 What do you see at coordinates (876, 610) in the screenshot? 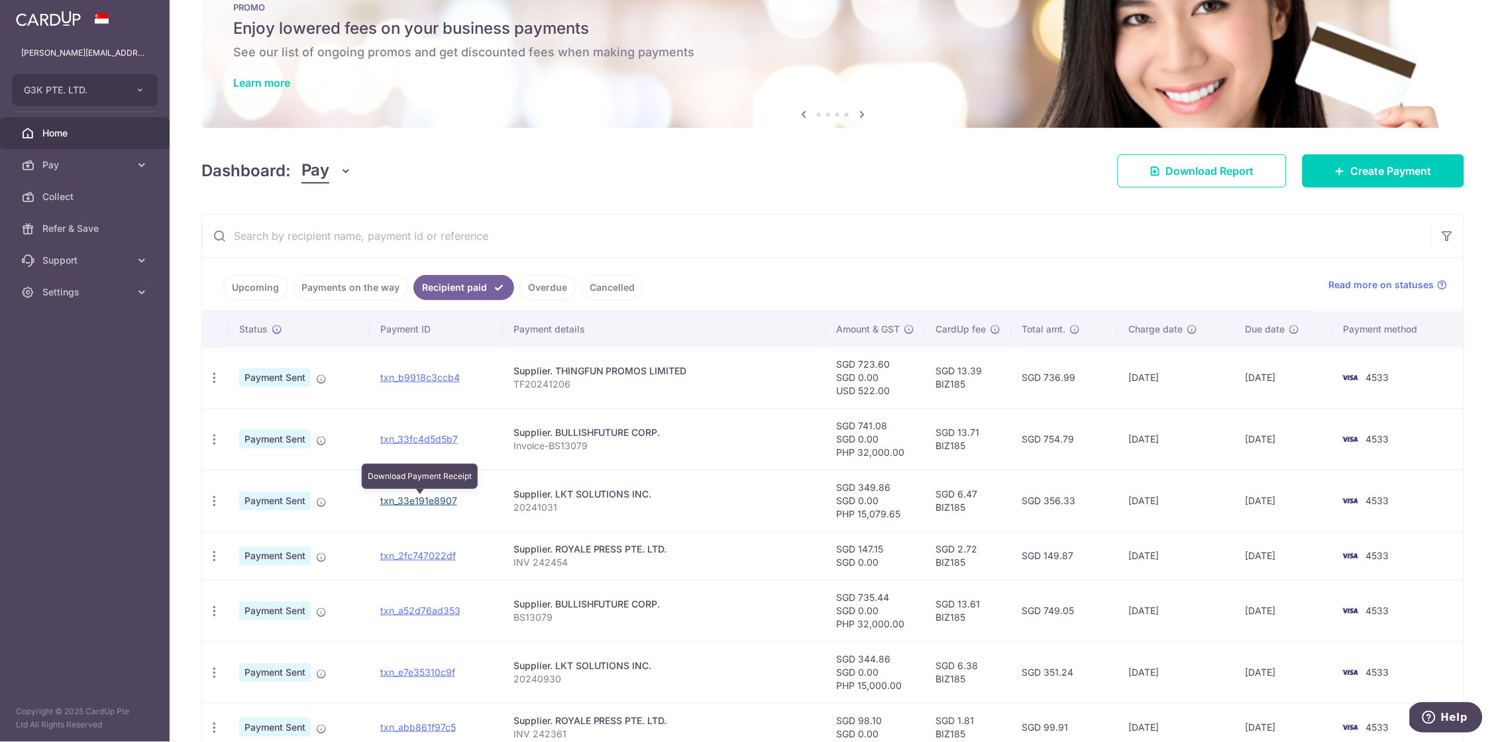
I see `td: SGD 735.44 SGD 0.00 PHP 32,000.00` at bounding box center [876, 610].